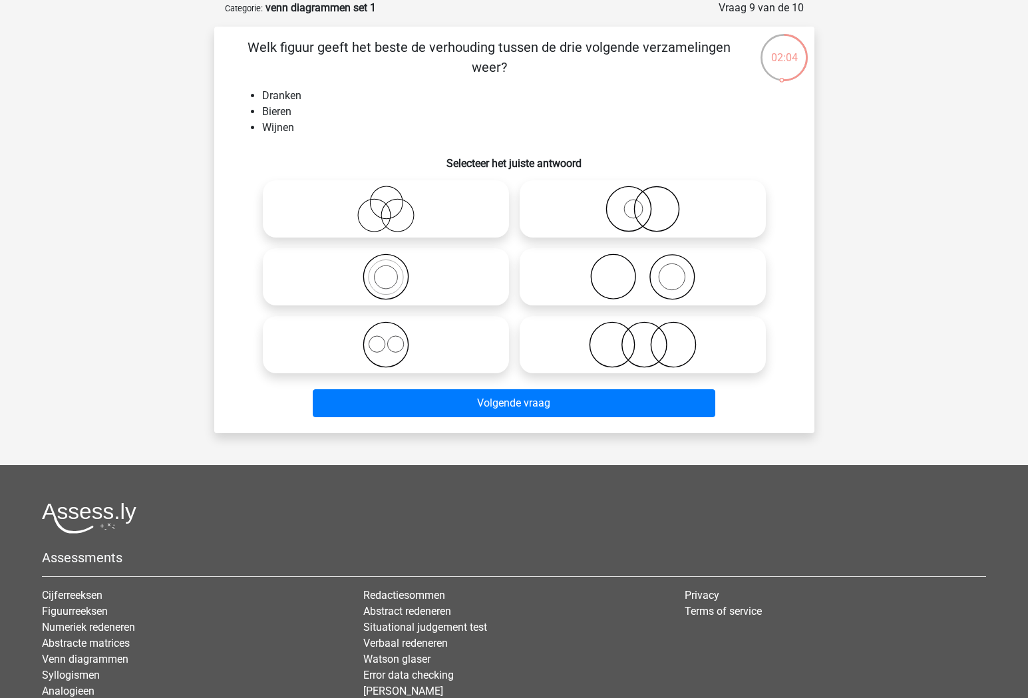 This screenshot has width=1028, height=698. I want to click on a: Redactiesommen, so click(404, 595).